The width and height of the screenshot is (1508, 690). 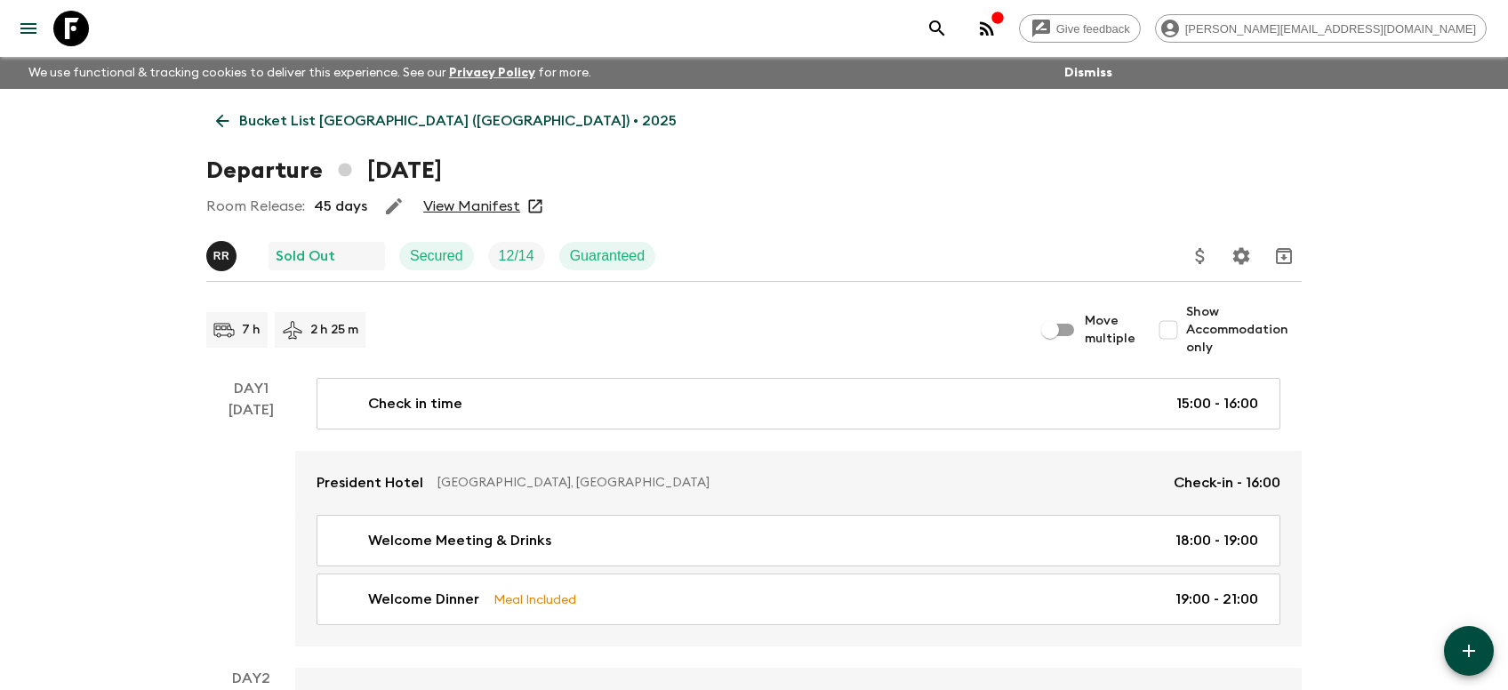 What do you see at coordinates (937, 28) in the screenshot?
I see `button: search adventures` at bounding box center [937, 28].